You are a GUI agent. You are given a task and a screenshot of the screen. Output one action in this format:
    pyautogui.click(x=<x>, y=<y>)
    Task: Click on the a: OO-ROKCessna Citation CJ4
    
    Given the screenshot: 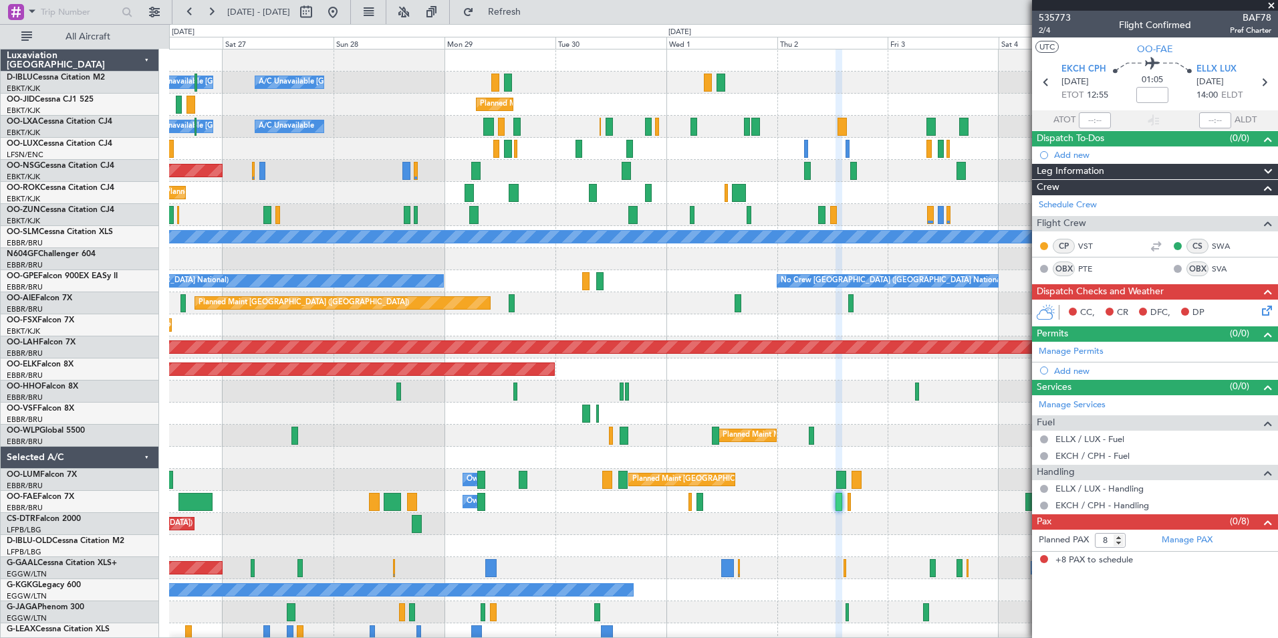 What is the action you would take?
    pyautogui.click(x=60, y=188)
    